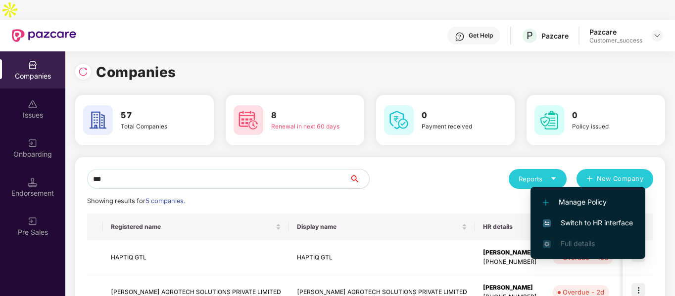  Describe the element at coordinates (616, 41) in the screenshot. I see `div: Customer_success` at that location.